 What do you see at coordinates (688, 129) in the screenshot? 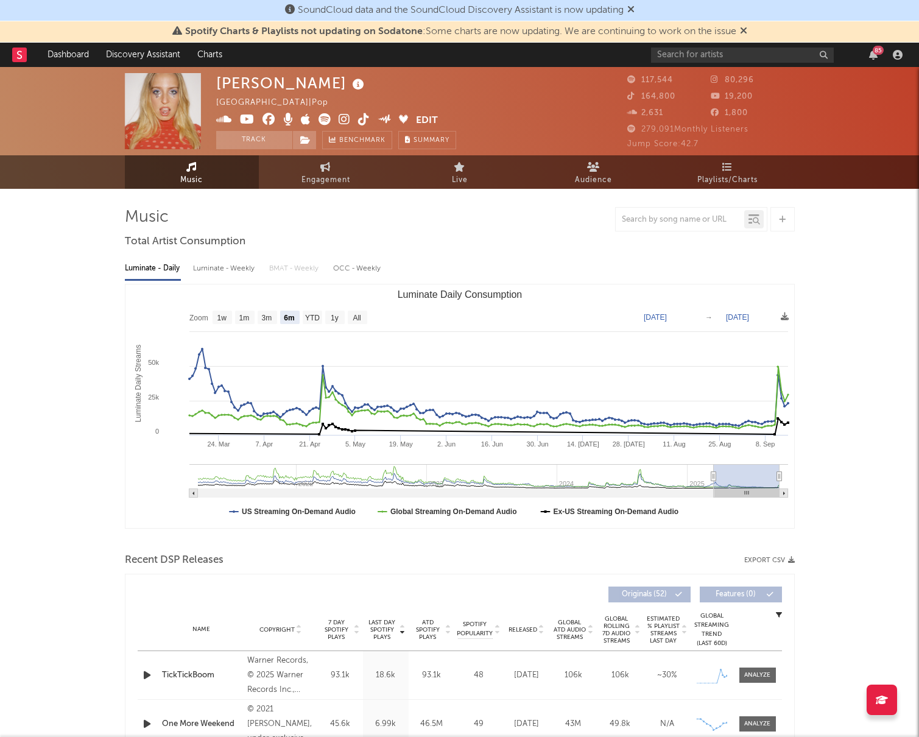
I see `span: 279,091 Monthly Listeners` at bounding box center [688, 129].